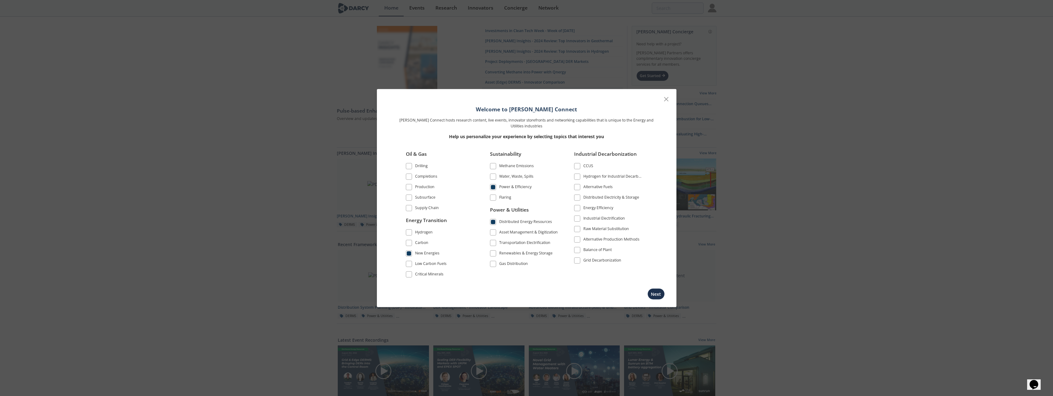  I want to click on p: Help us personalize your experience by selecting topics that interest you, so click(527, 136).